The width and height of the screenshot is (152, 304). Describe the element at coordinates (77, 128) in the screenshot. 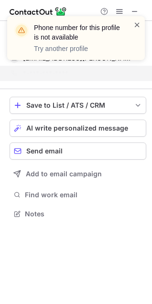

I see `span: AI write personalized message` at that location.